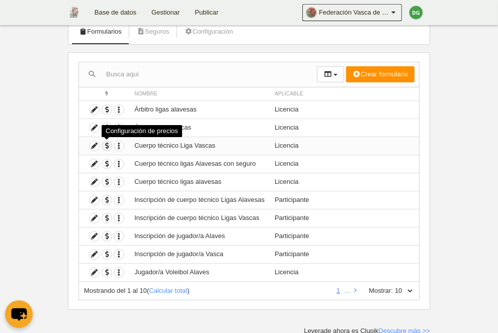 The width and height of the screenshot is (498, 333). Describe the element at coordinates (199, 164) in the screenshot. I see `td: Cuerpo técnico ligas Alavesas con seguro` at that location.